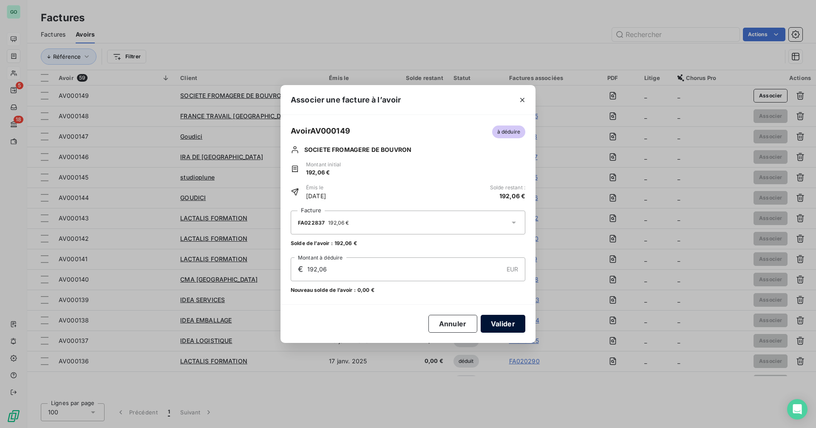 The height and width of the screenshot is (428, 816). Describe the element at coordinates (358, 149) in the screenshot. I see `span: SOCIETE FROMAGERE DE BOUVRON` at that location.